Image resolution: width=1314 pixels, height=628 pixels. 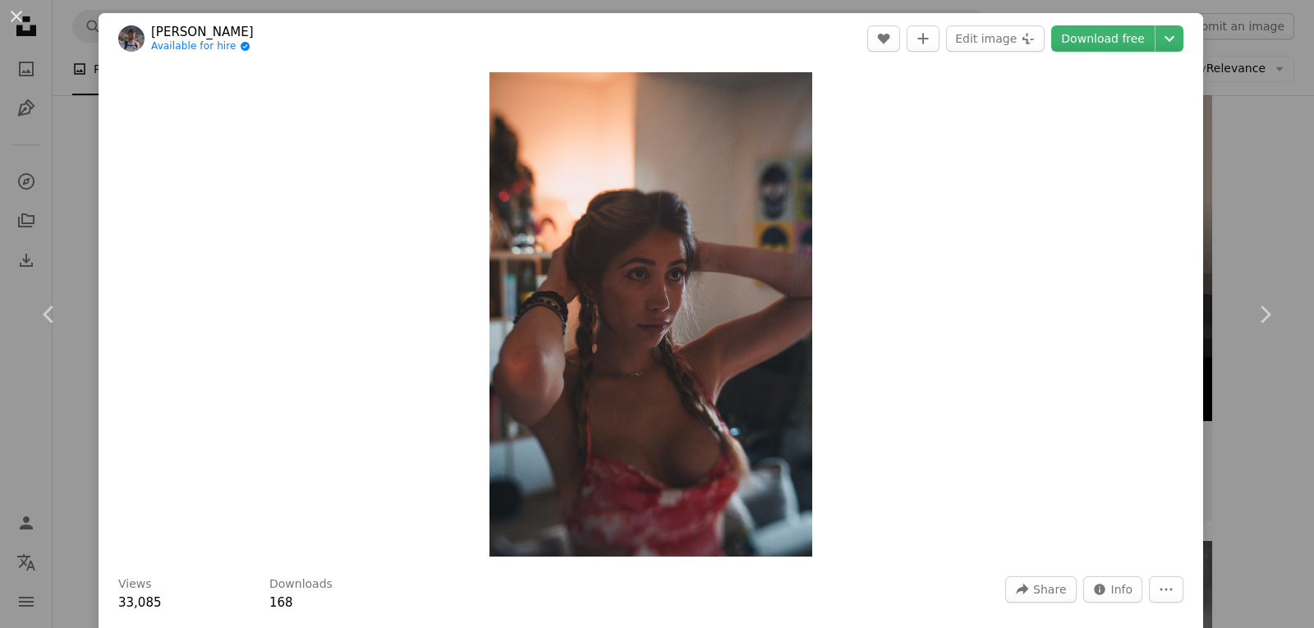 I want to click on img: A woman in a red dress standing in a living room, so click(x=651, y=315).